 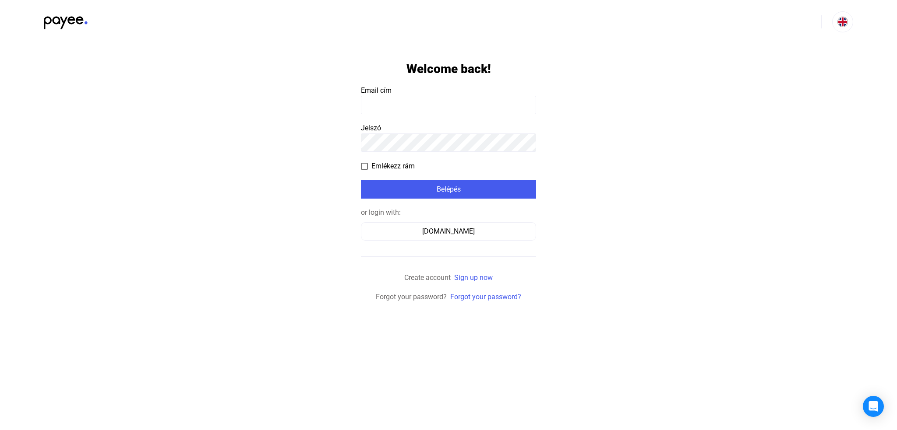 I want to click on a: Sign up now, so click(x=473, y=278).